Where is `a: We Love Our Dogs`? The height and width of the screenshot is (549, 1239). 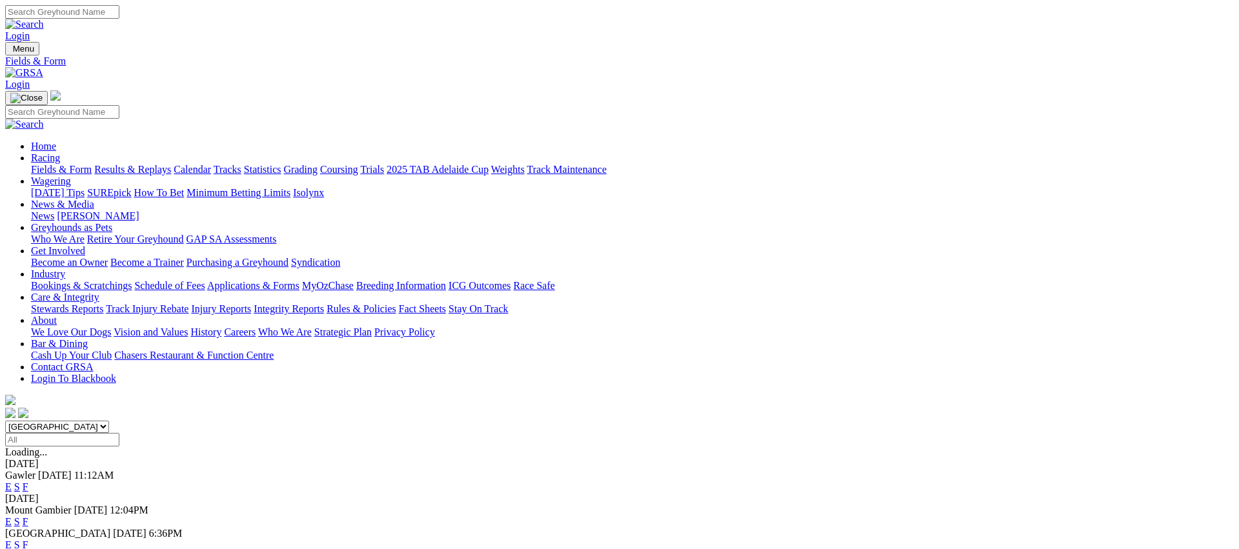 a: We Love Our Dogs is located at coordinates (71, 332).